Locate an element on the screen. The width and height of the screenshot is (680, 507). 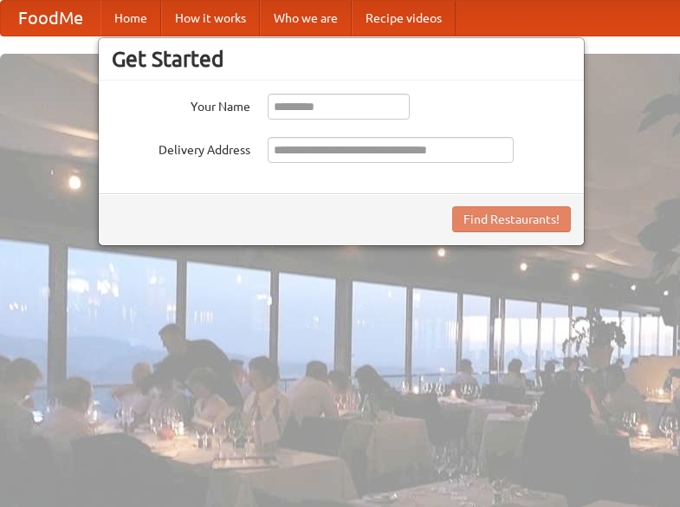
a: Recipe videos is located at coordinates (404, 18).